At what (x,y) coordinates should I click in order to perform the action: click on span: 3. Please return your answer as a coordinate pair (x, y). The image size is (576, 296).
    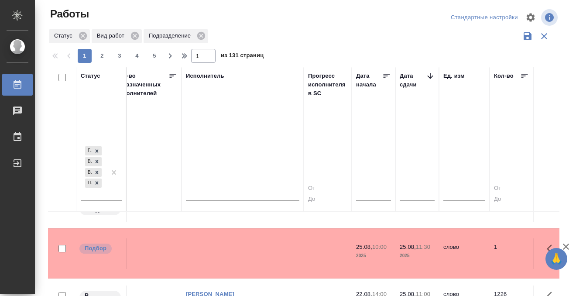
    Looking at the image, I should click on (120, 56).